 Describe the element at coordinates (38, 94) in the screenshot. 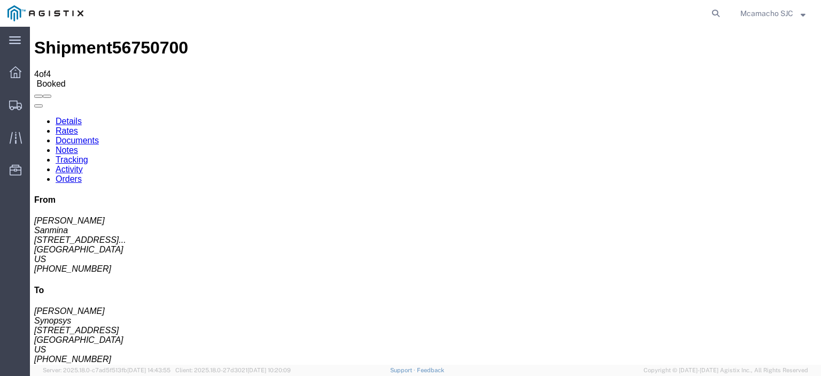

I see `a: Details` at that location.